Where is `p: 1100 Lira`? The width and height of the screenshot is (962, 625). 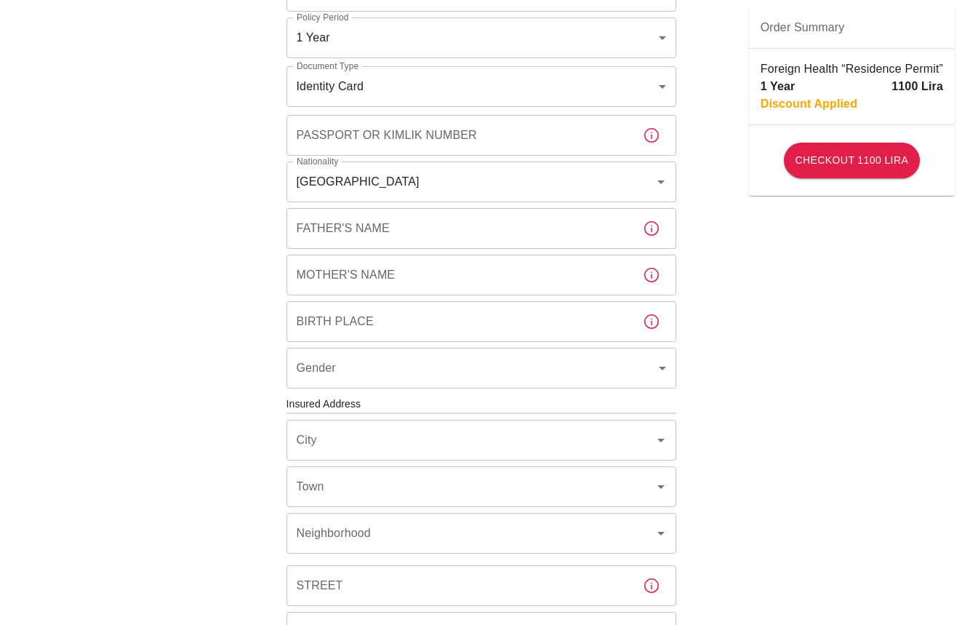
p: 1100 Lira is located at coordinates (917, 87).